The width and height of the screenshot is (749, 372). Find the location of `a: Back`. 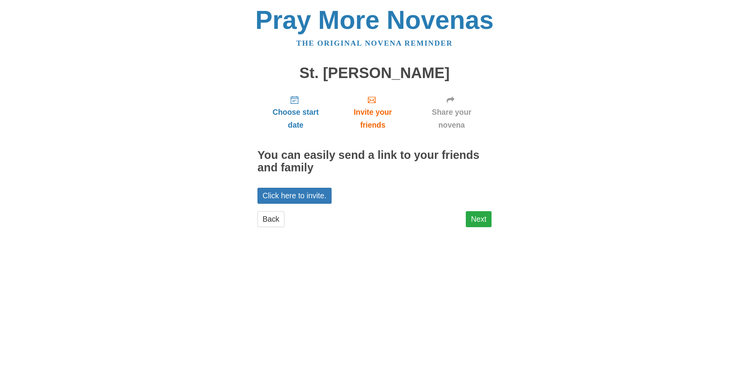

a: Back is located at coordinates (271, 219).